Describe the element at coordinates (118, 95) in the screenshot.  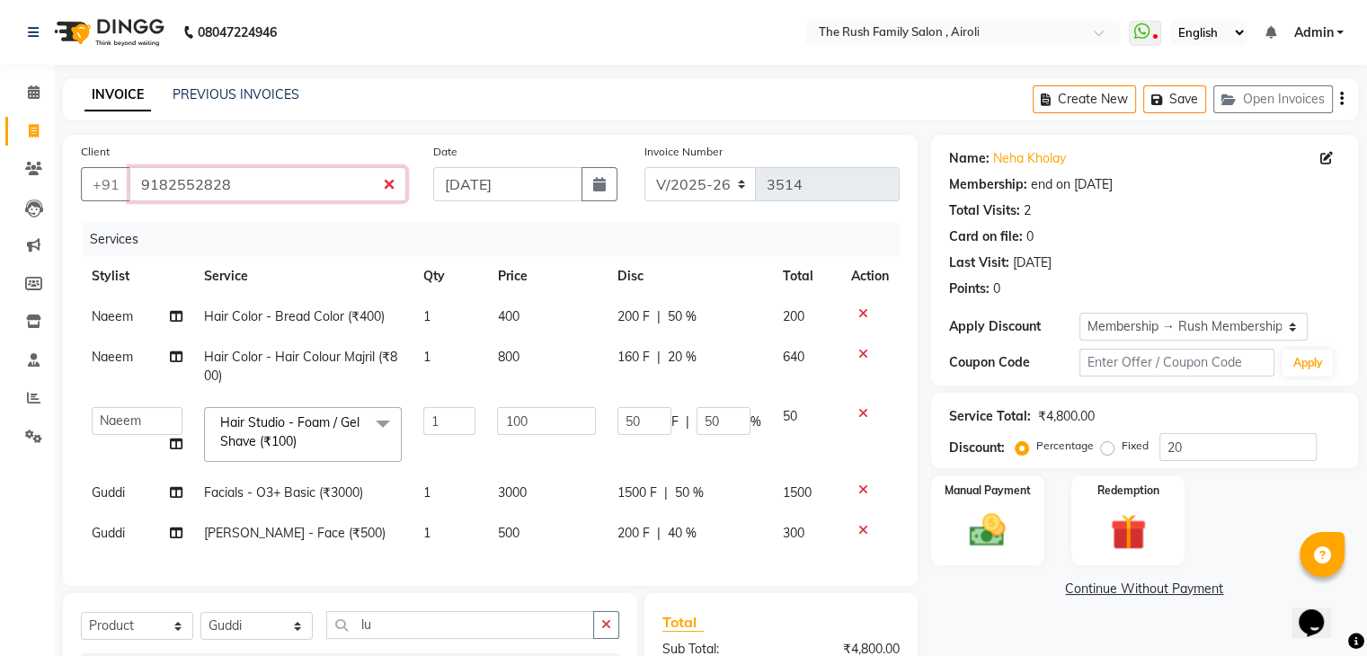
I see `a: INVOICE` at that location.